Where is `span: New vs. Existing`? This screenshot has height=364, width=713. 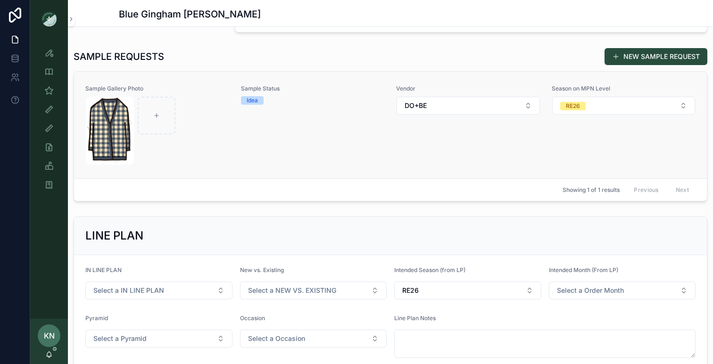 span: New vs. Existing is located at coordinates (262, 270).